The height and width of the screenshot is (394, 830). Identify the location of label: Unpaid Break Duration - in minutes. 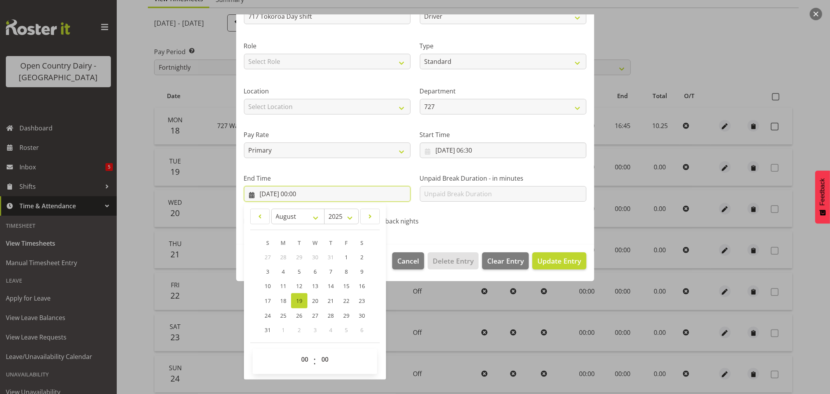
(503, 178).